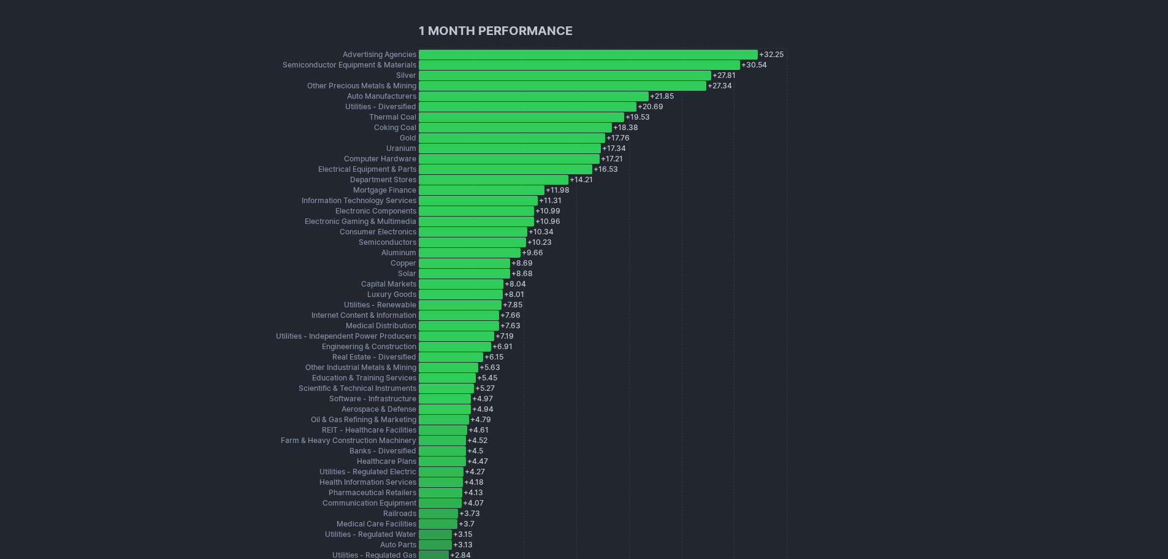 Image resolution: width=1168 pixels, height=559 pixels. I want to click on span: 10.34, so click(543, 231).